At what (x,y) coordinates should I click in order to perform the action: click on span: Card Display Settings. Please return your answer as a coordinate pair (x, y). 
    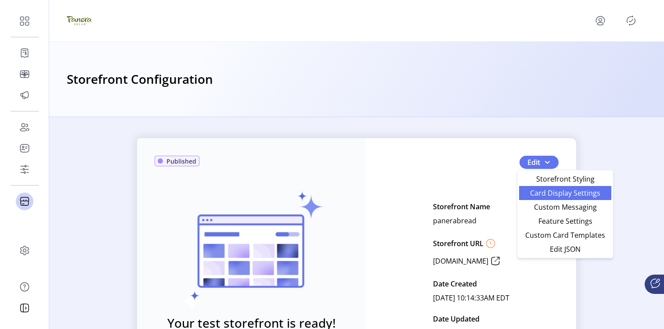
    Looking at the image, I should click on (565, 193).